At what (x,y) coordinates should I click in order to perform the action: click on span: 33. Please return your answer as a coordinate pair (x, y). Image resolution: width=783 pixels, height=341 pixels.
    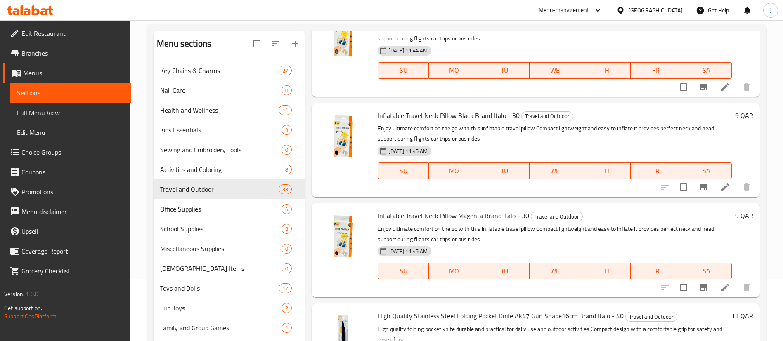
    Looking at the image, I should click on (285, 189).